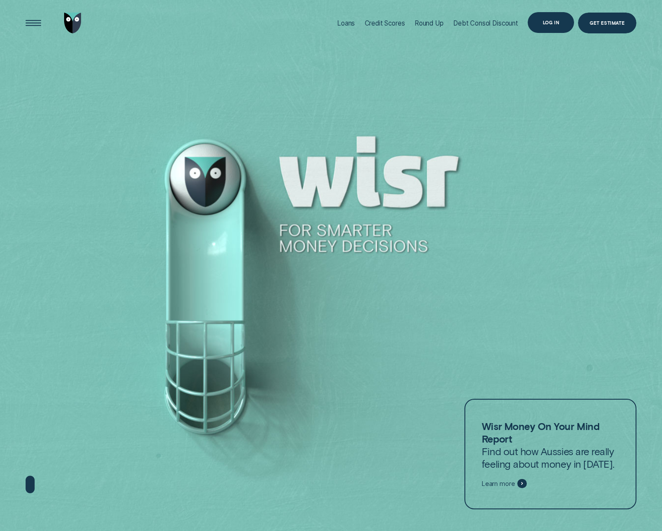 This screenshot has width=662, height=531. What do you see at coordinates (499, 484) in the screenshot?
I see `span: Learn more` at bounding box center [499, 484].